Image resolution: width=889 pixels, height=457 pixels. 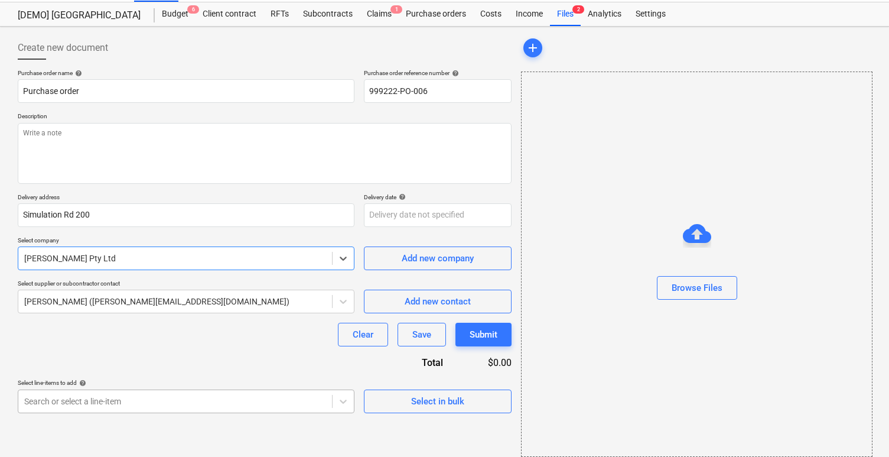 What do you see at coordinates (396, 9) in the screenshot?
I see `span: 1` at bounding box center [396, 9].